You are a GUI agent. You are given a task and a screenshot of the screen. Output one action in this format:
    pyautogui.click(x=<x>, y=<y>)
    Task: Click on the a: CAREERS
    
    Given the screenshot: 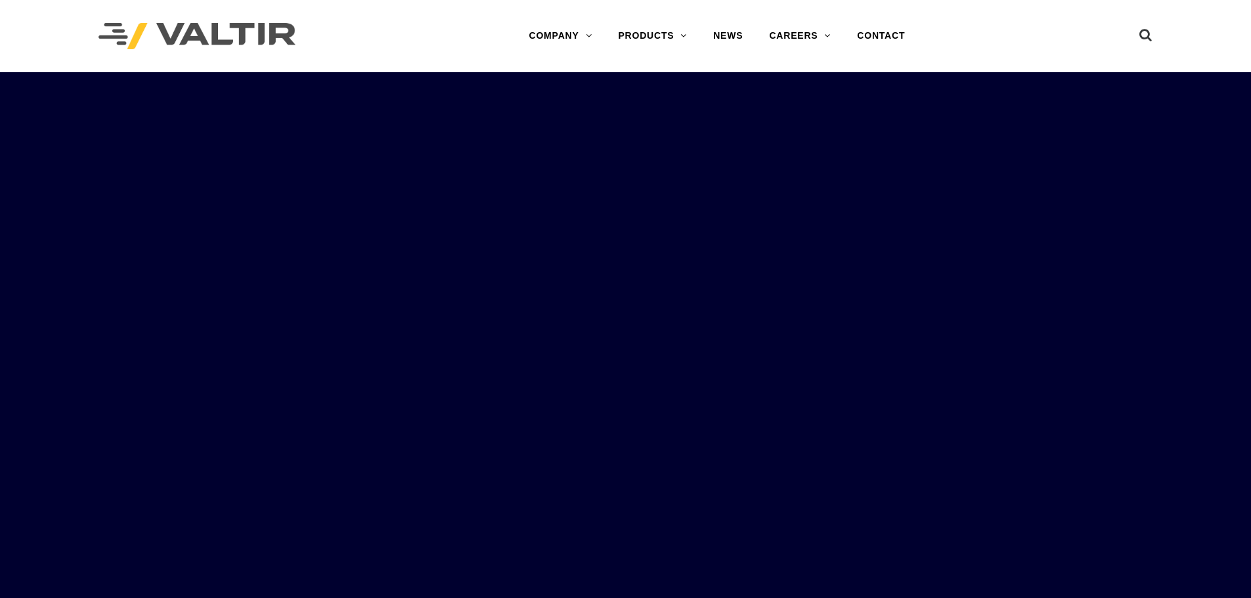 What is the action you would take?
    pyautogui.click(x=800, y=36)
    